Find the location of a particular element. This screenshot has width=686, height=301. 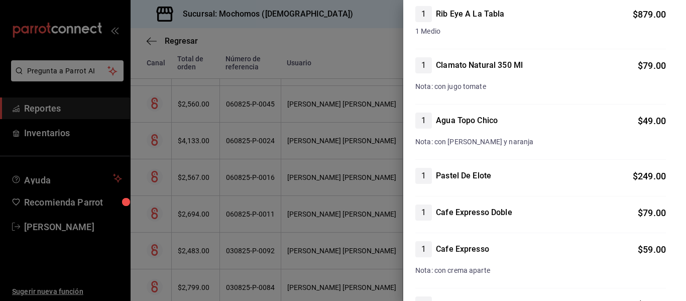

h4: Cafe Expresso Doble is located at coordinates (474, 212).